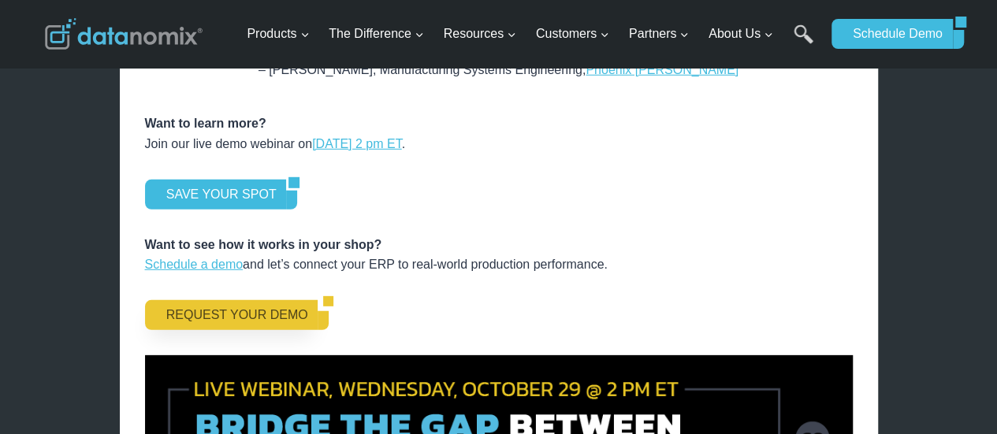  What do you see at coordinates (499, 130) in the screenshot?
I see `p: Join our live demo webinar on .` at bounding box center [499, 130].